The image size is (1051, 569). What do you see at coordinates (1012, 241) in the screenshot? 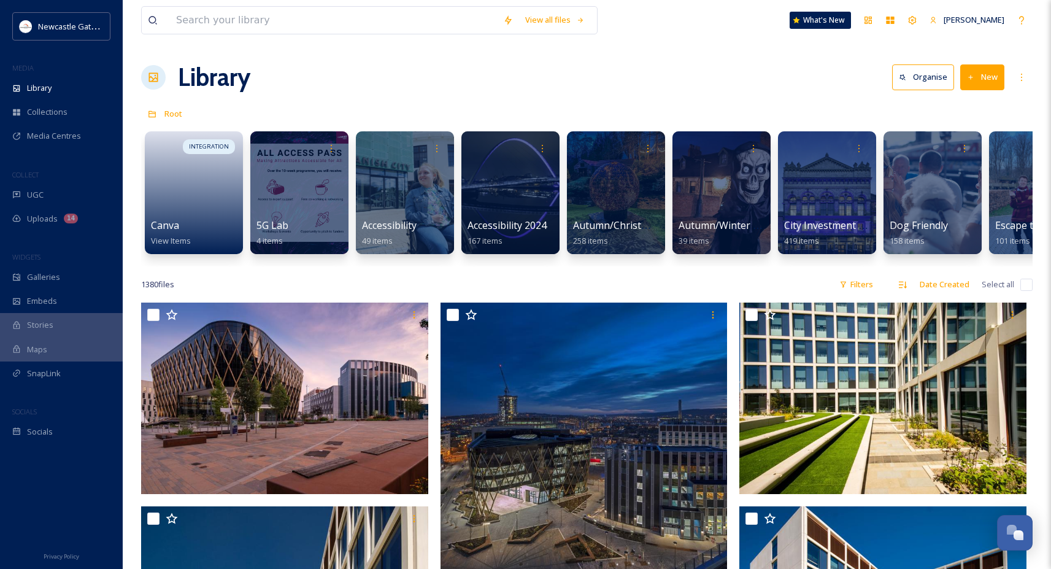
I see `span: 101 items` at bounding box center [1012, 241].